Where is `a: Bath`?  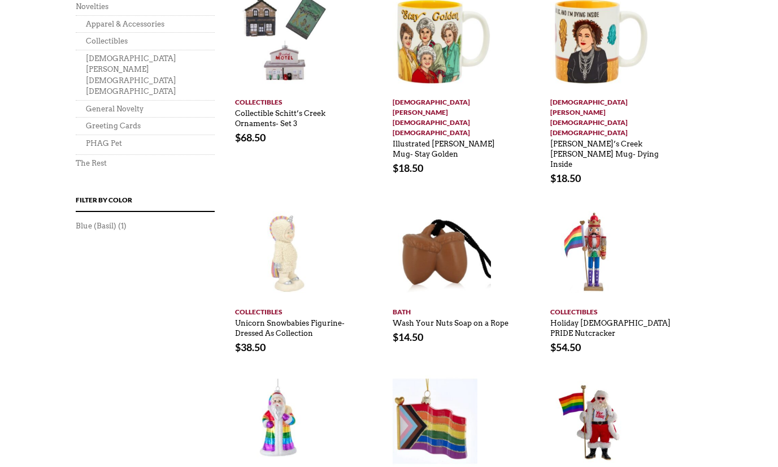
a: Bath is located at coordinates (454, 310).